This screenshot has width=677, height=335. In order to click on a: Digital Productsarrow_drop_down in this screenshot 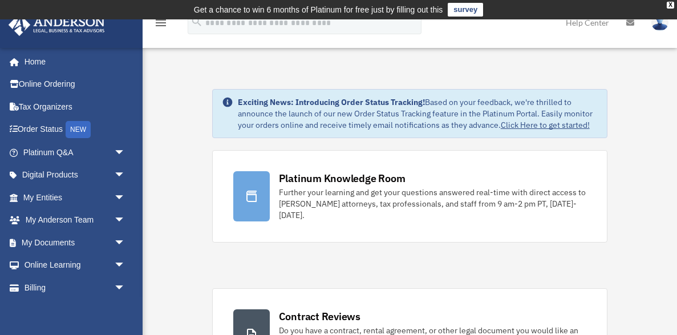, I will do `click(75, 175)`.